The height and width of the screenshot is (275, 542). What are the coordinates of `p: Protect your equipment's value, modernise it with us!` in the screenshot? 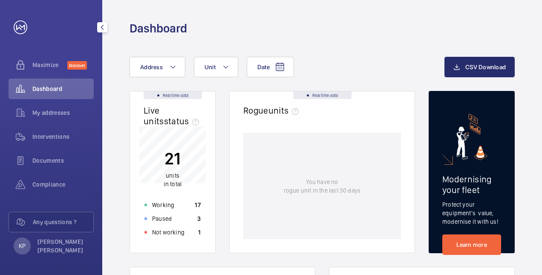 It's located at (472, 213).